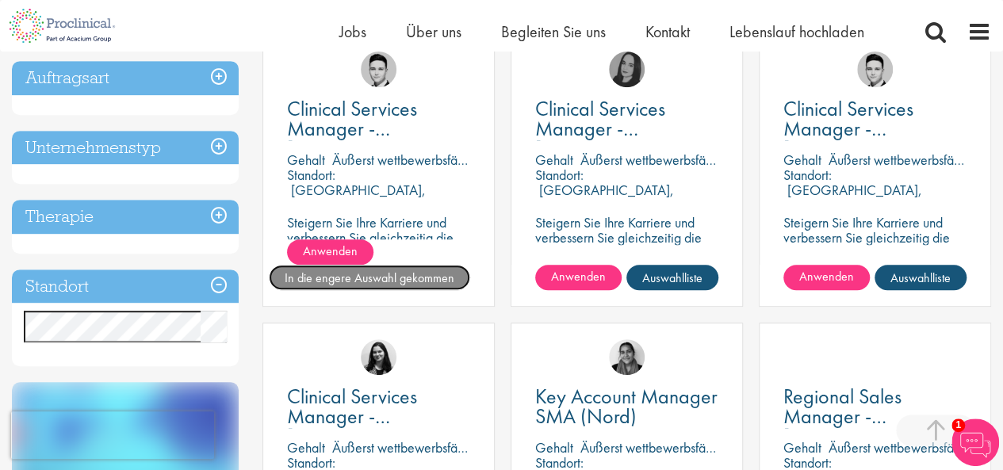 The width and height of the screenshot is (1003, 470). Describe the element at coordinates (958, 425) in the screenshot. I see `font: 1` at that location.